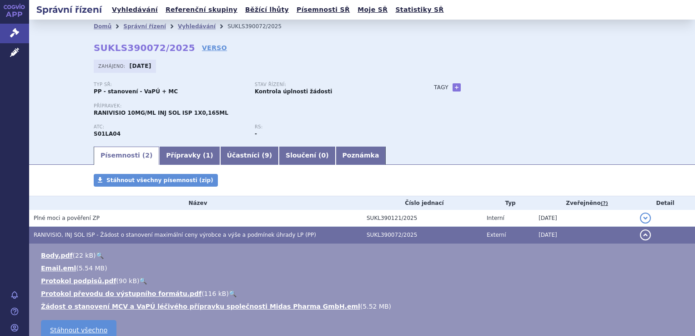 This screenshot has width=695, height=336. What do you see at coordinates (128, 281) in the screenshot?
I see `span: 90 kB` at bounding box center [128, 281].